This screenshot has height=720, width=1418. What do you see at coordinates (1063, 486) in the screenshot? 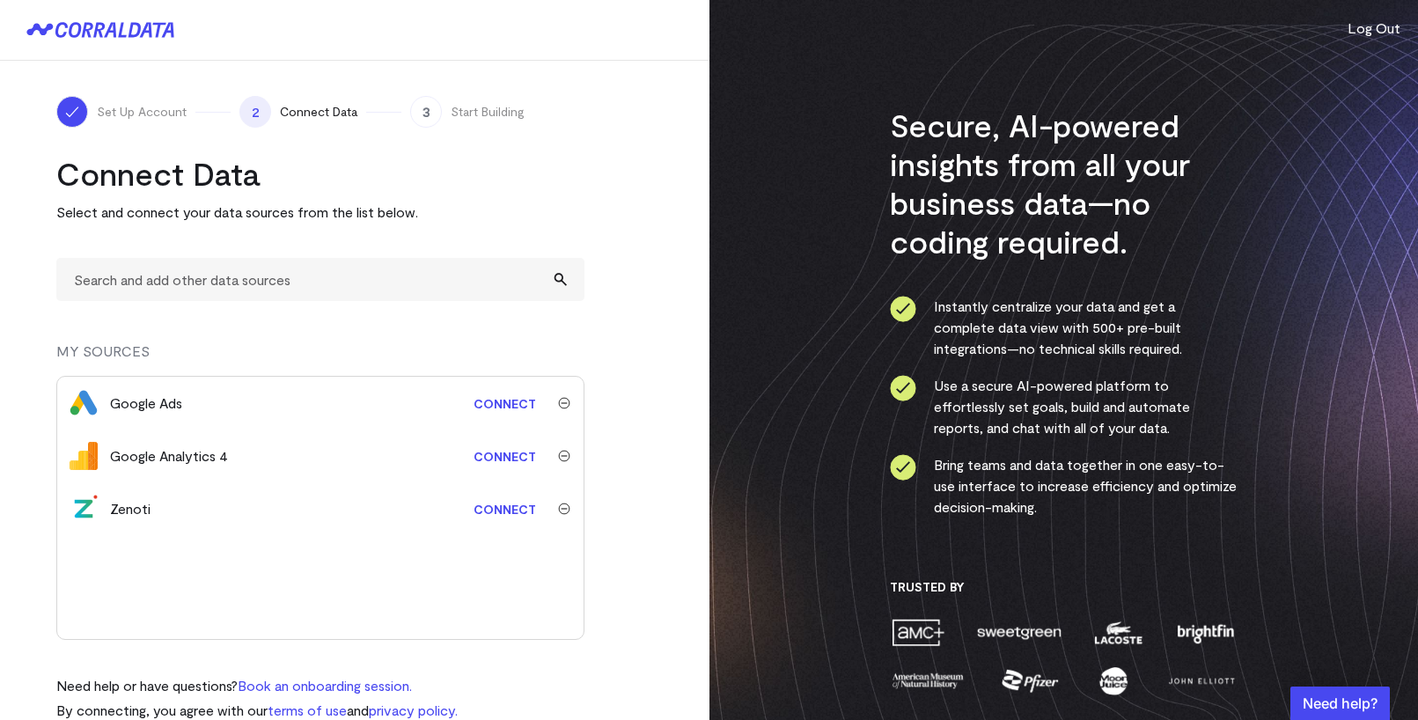
I see `li: Bring teams and data together in one easy-to-use interface to increase efficiency and optimize de...` at bounding box center [1063, 486].